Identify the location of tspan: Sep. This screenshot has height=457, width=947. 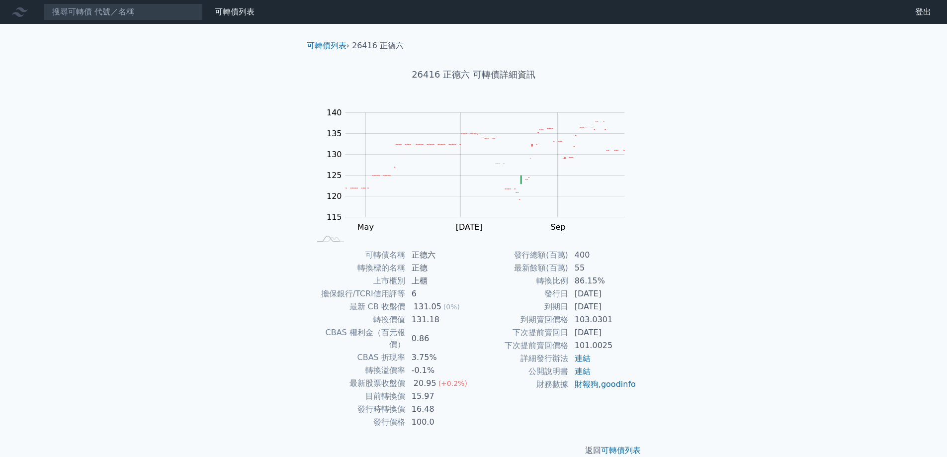
(558, 227).